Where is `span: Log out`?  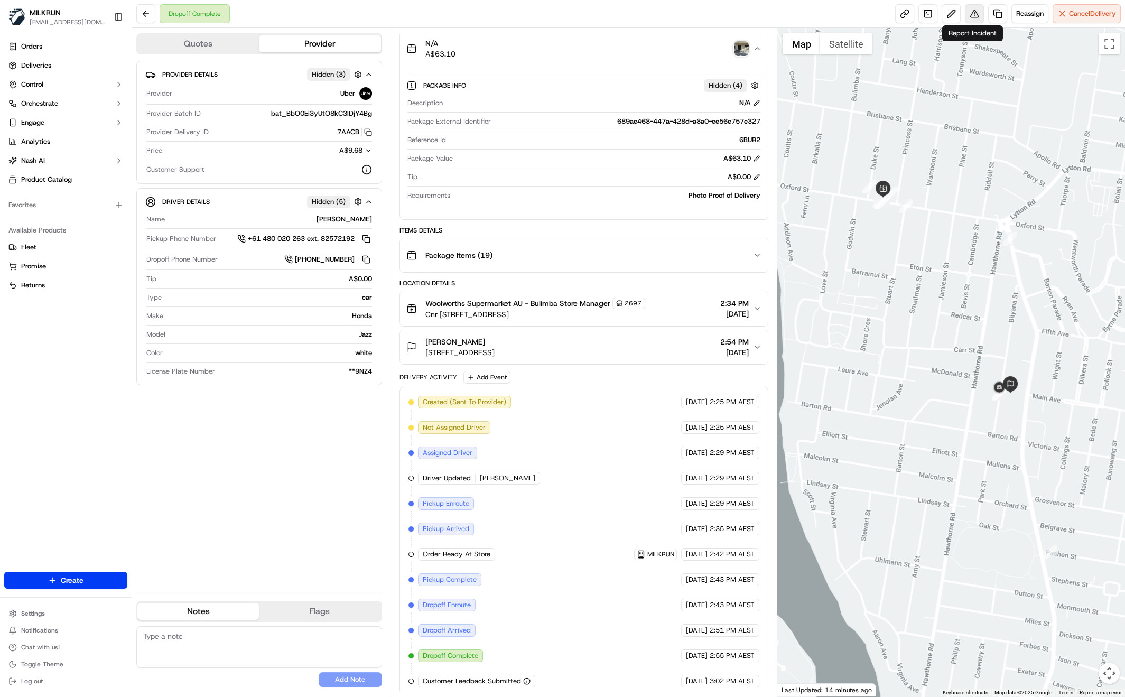
span: Log out is located at coordinates (32, 681).